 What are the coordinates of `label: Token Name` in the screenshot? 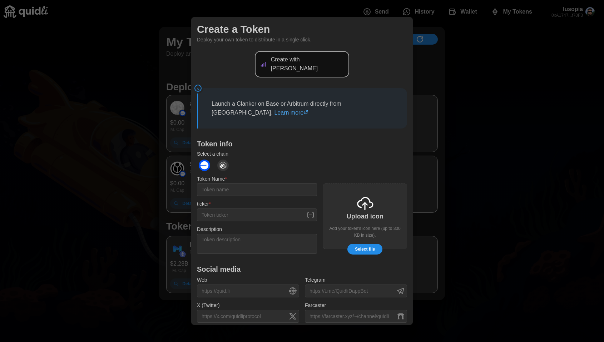 It's located at (212, 179).